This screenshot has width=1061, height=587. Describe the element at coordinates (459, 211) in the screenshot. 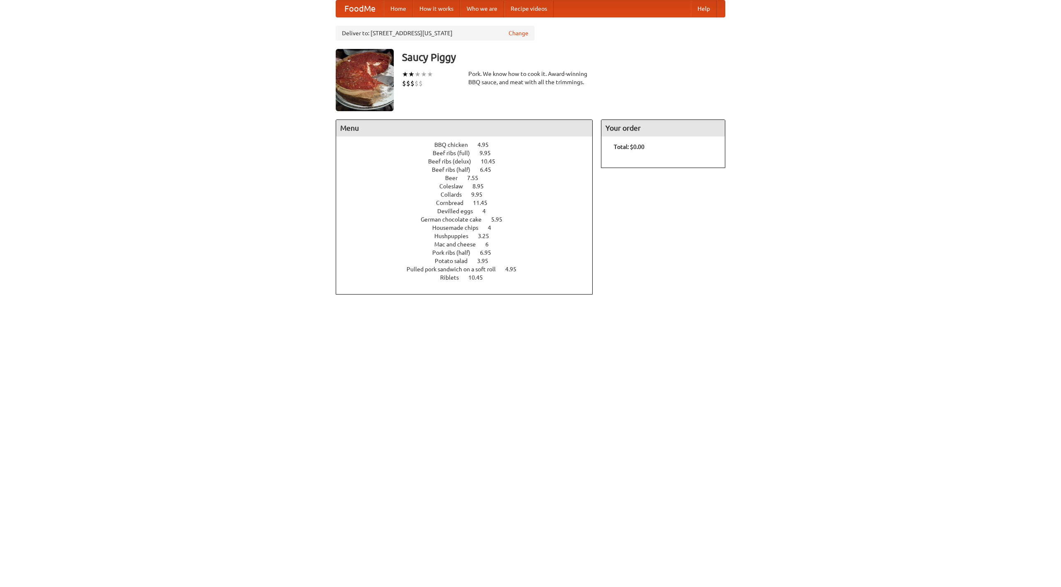

I see `span: Devilled eggs` at that location.